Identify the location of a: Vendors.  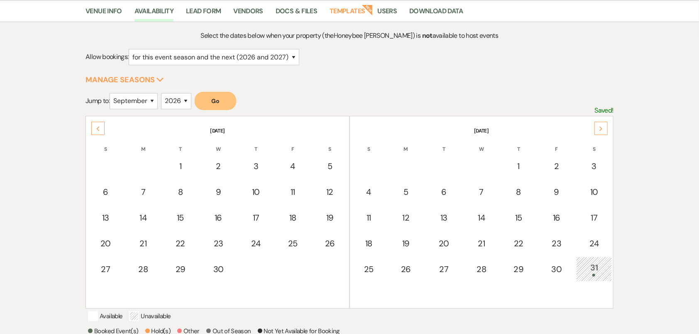
(248, 14).